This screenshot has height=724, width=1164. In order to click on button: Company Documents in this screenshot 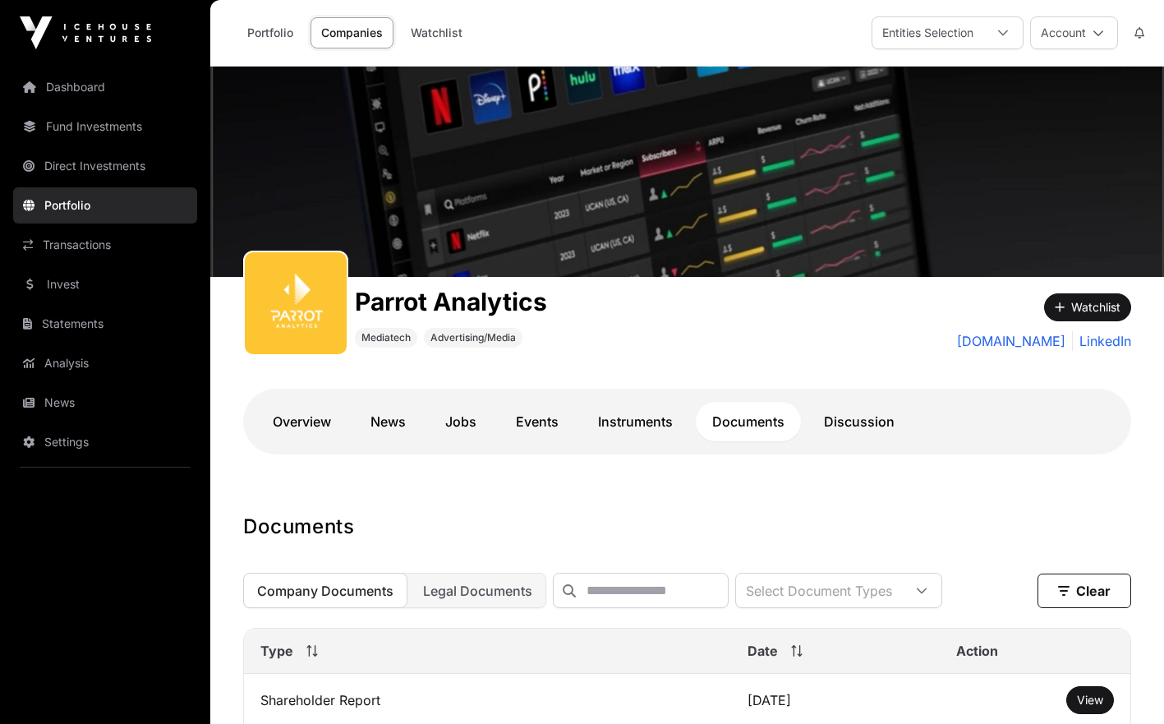, I will do `click(325, 590)`.